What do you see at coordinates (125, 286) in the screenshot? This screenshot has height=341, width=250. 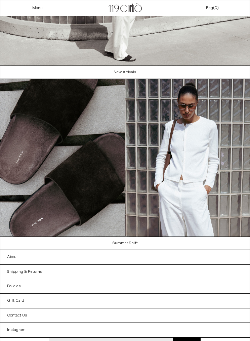 I see `a: Policies` at bounding box center [125, 286].